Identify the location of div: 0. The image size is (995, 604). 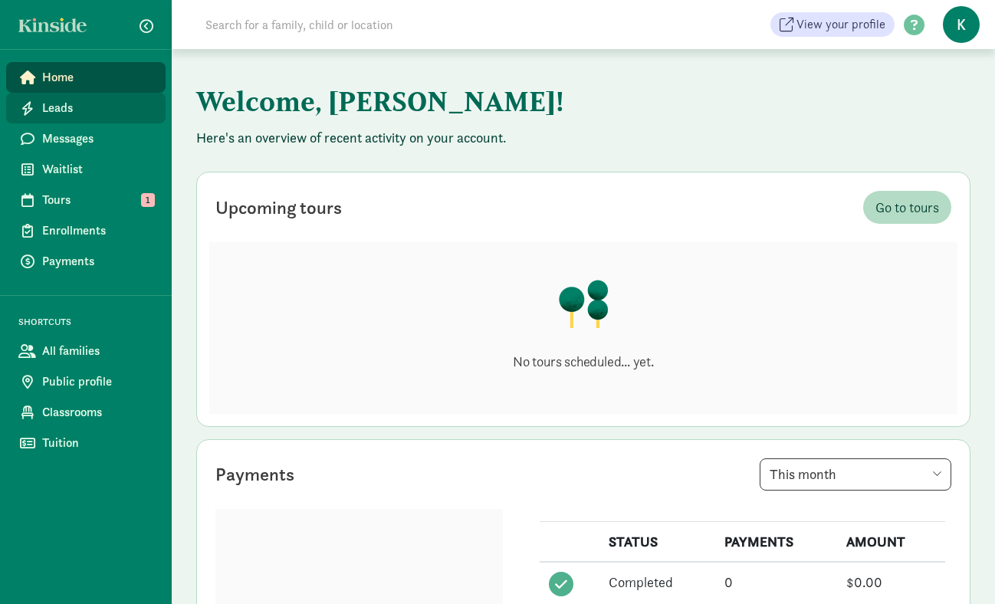
(776, 582).